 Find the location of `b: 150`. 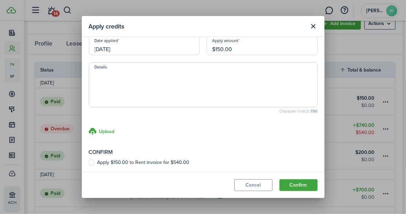

b: 150 is located at coordinates (314, 111).